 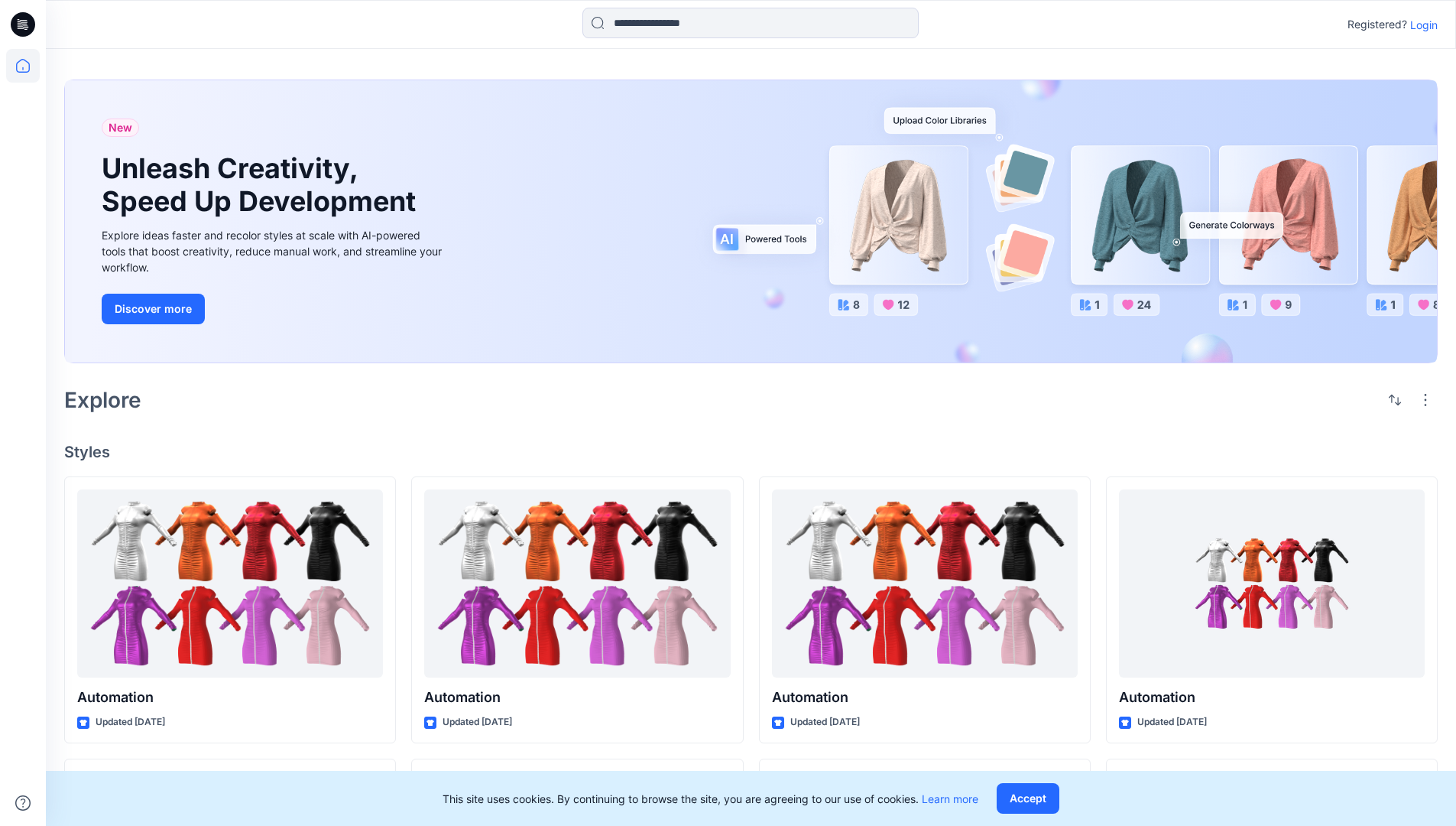 I want to click on h2: Explore, so click(x=103, y=400).